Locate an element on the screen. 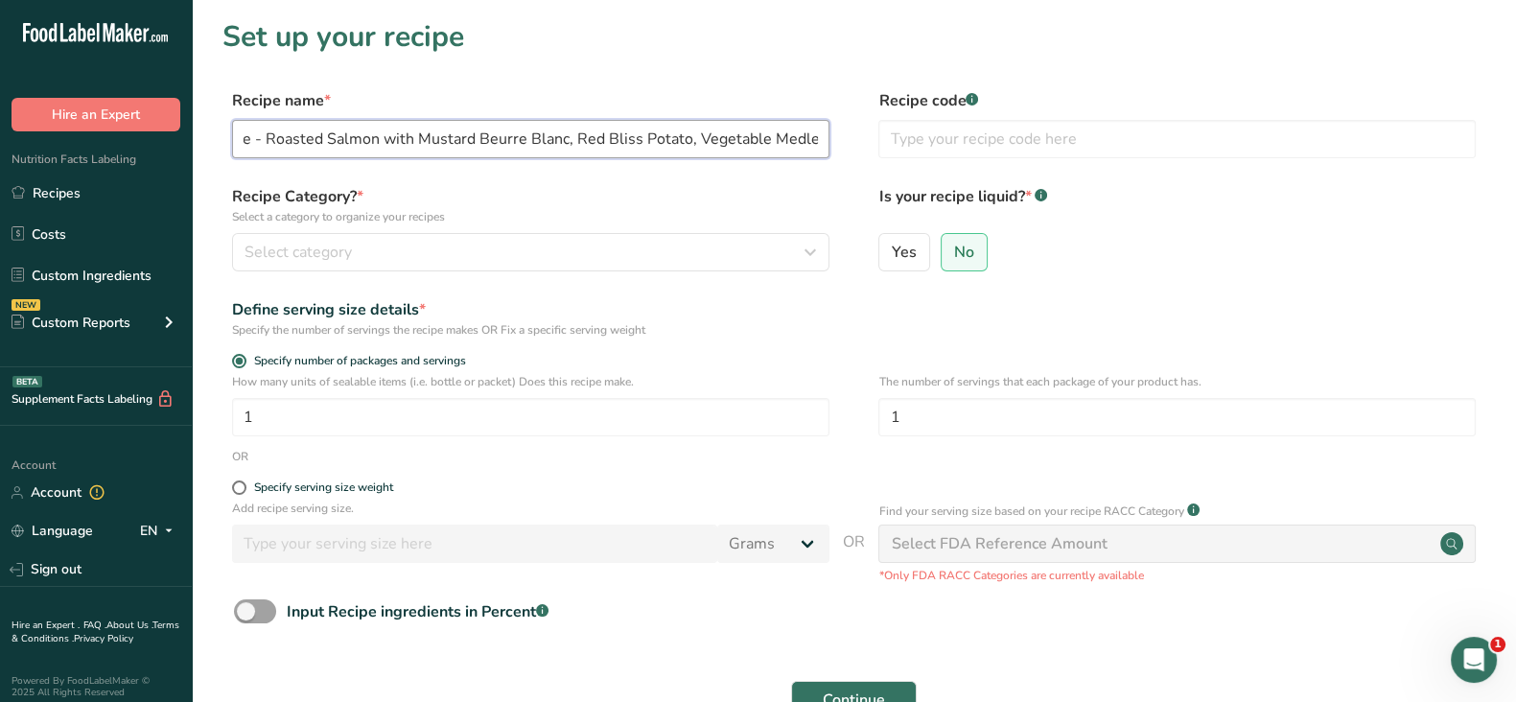  h1: Set up your recipe is located at coordinates (854, 36).